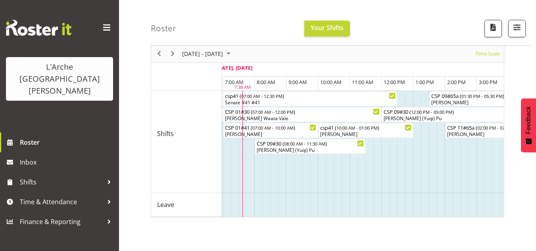 This screenshot has width=536, height=251. Describe the element at coordinates (186, 205) in the screenshot. I see `td: Leave resource` at that location.